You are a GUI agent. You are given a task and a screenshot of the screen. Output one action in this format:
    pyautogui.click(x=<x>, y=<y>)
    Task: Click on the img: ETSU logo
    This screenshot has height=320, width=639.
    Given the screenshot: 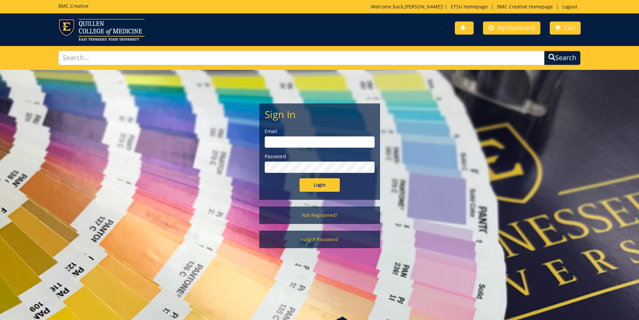 What is the action you would take?
    pyautogui.click(x=101, y=30)
    